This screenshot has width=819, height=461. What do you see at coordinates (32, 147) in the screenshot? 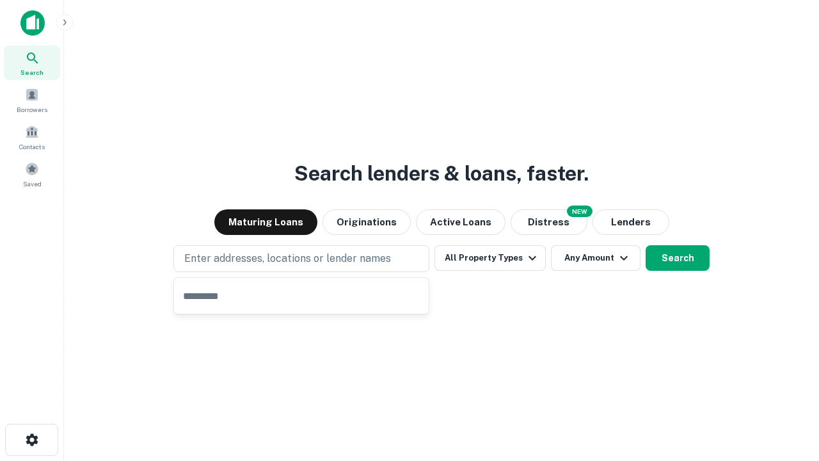
I see `span: Contacts` at bounding box center [32, 147].